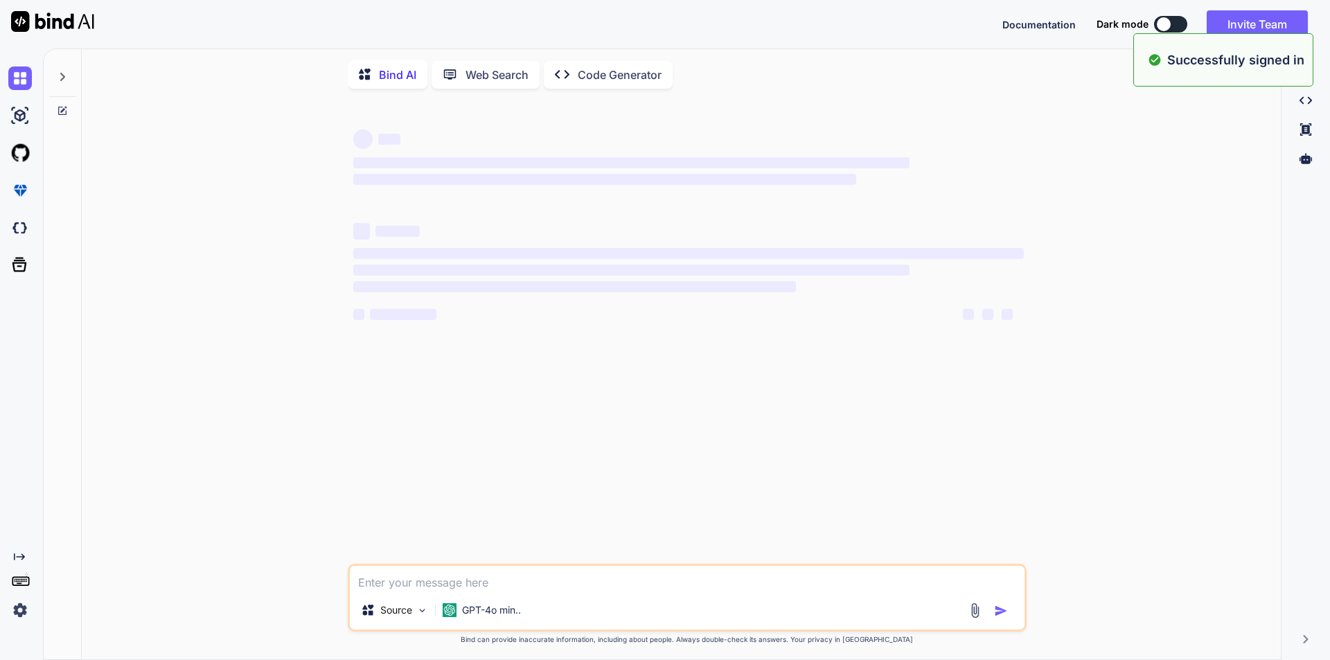  Describe the element at coordinates (398, 75) in the screenshot. I see `p: Bind AI` at that location.